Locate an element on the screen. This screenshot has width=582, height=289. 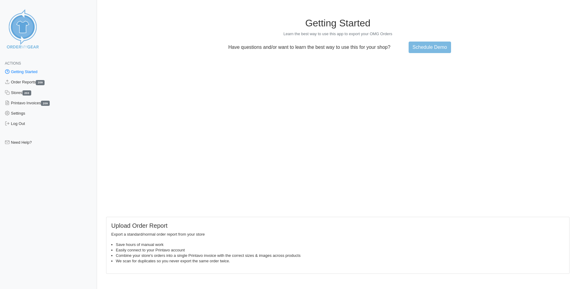
li: Easily connect to your Printavo account is located at coordinates (340, 250).